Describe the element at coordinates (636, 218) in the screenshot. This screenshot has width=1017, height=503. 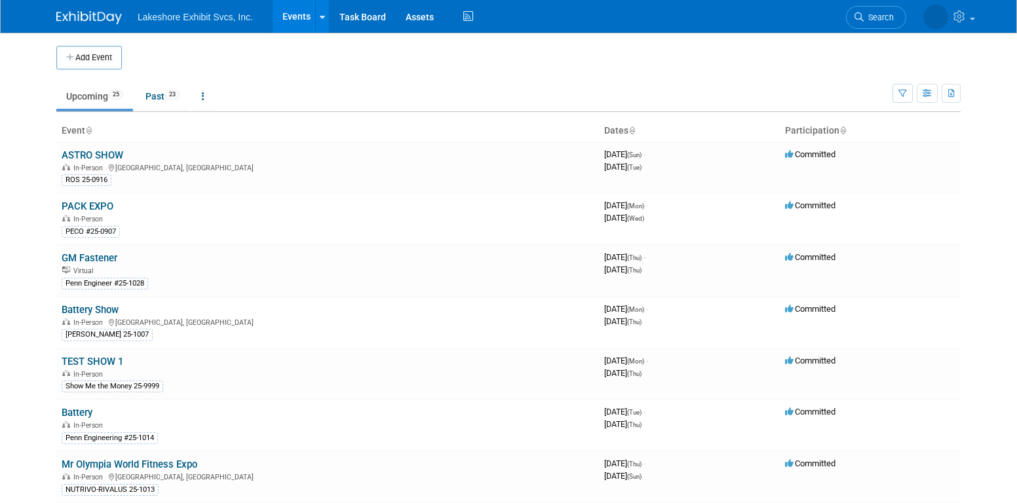
I see `span: (Wed)` at that location.